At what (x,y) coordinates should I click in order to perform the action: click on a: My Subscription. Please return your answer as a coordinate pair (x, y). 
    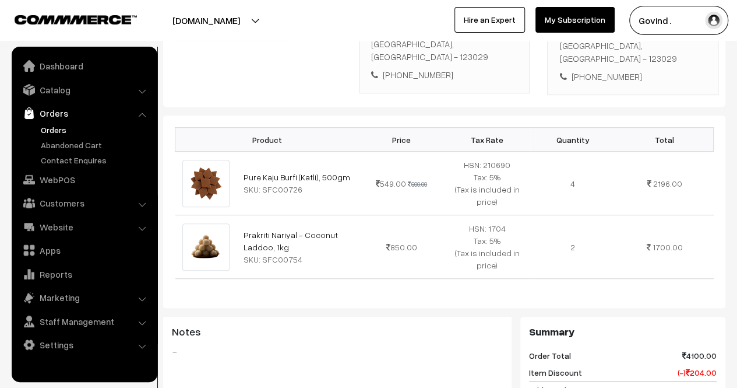
    Looking at the image, I should click on (575, 20).